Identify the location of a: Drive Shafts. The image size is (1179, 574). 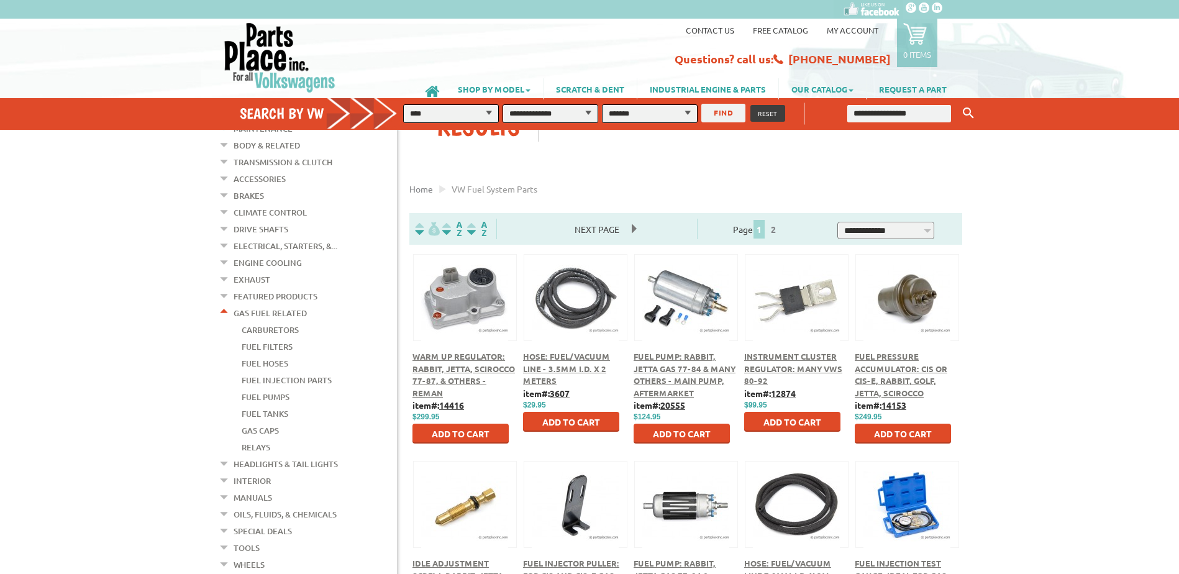
(261, 229).